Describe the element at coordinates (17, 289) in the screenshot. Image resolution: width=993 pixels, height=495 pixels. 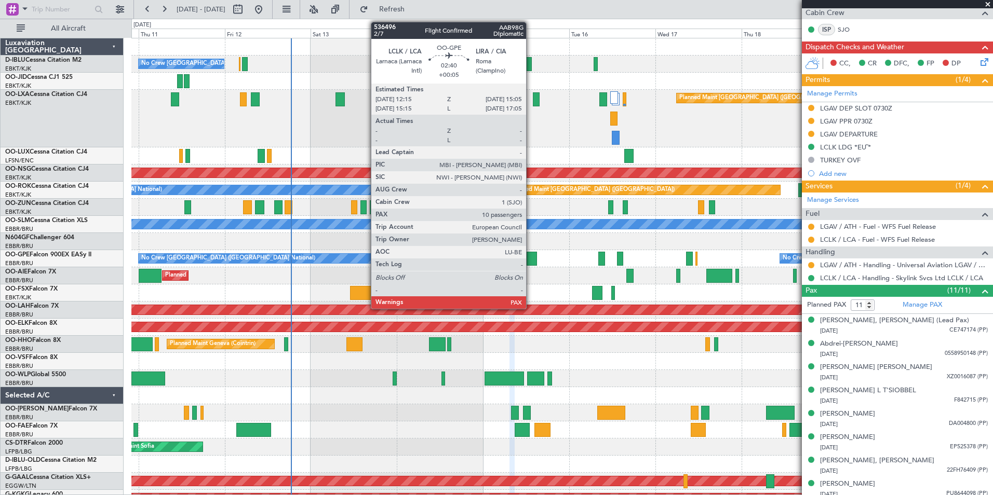
I see `span: OO-FSX` at that location.